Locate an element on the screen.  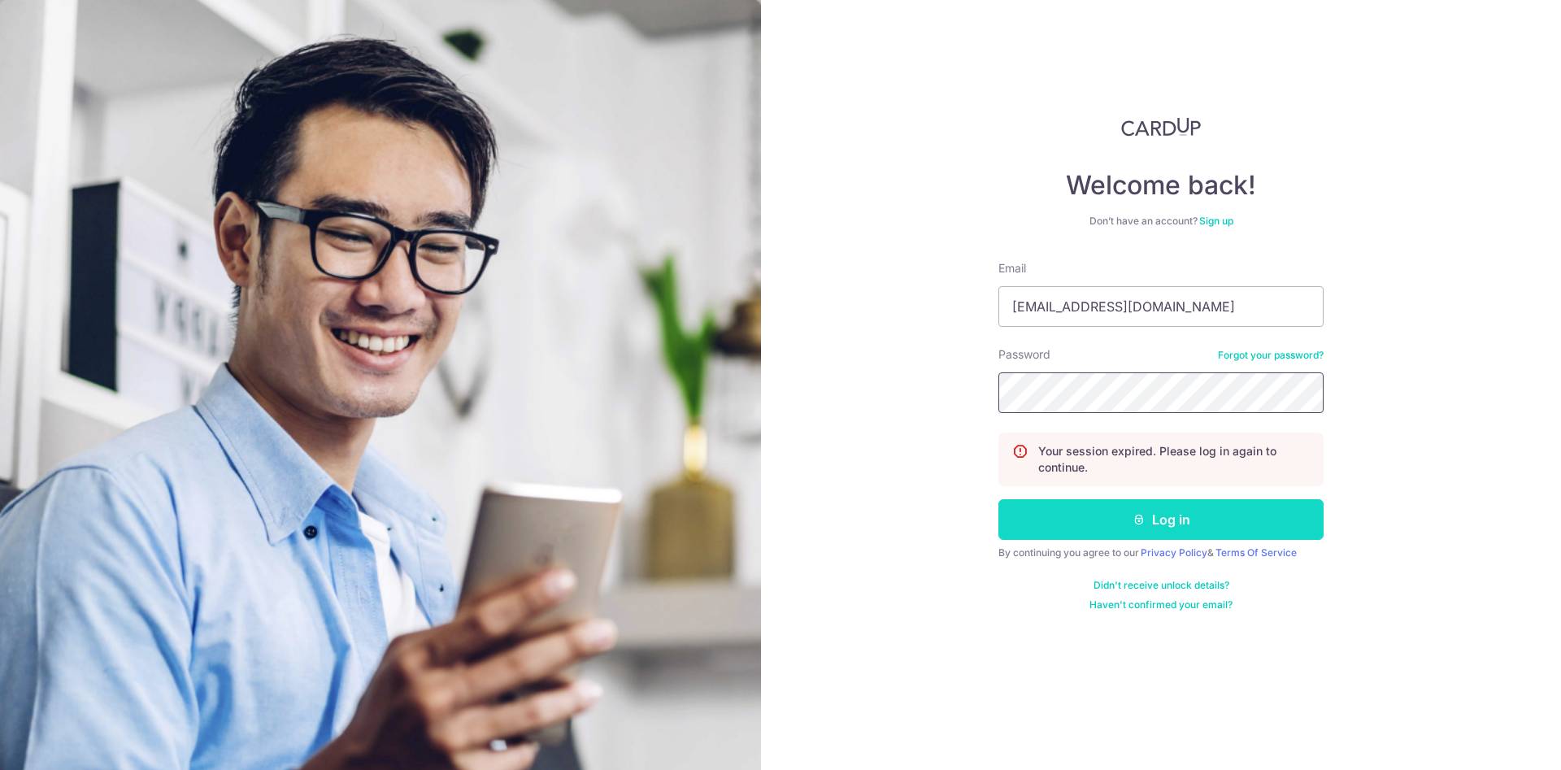
label: Email is located at coordinates (1012, 268).